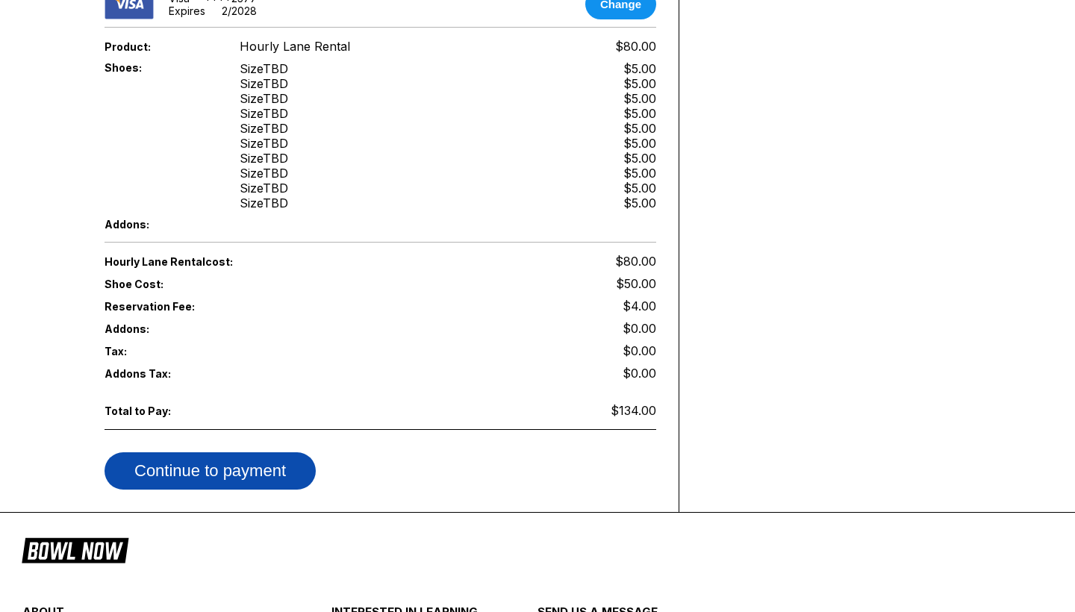  What do you see at coordinates (243, 261) in the screenshot?
I see `span: Hourly Lane Rental cost:` at bounding box center [243, 261].